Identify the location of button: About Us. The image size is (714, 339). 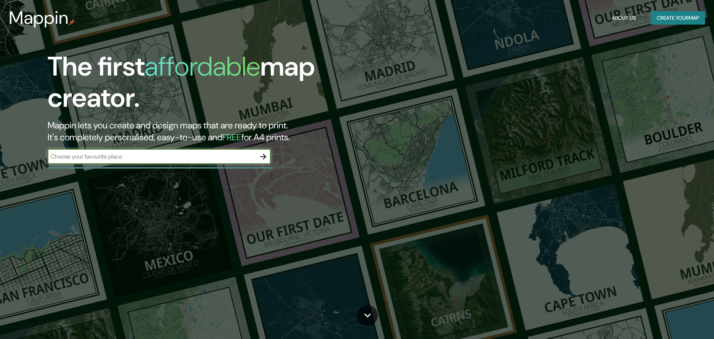
(624, 18).